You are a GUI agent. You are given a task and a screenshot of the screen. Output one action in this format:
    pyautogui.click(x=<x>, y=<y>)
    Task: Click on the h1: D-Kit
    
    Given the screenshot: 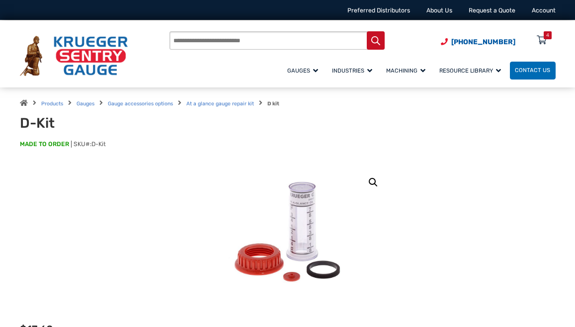 What is the action you would take?
    pyautogui.click(x=127, y=123)
    